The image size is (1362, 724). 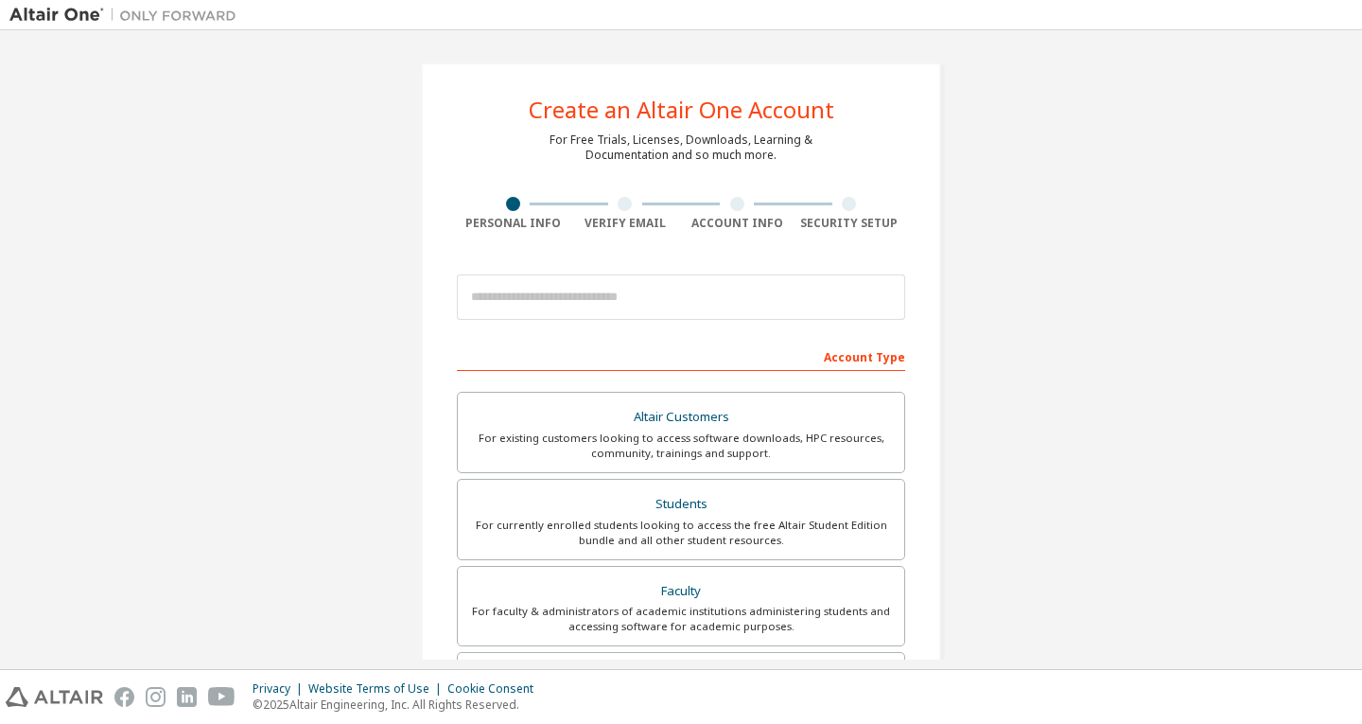 I want to click on div: Students, so click(x=681, y=504).